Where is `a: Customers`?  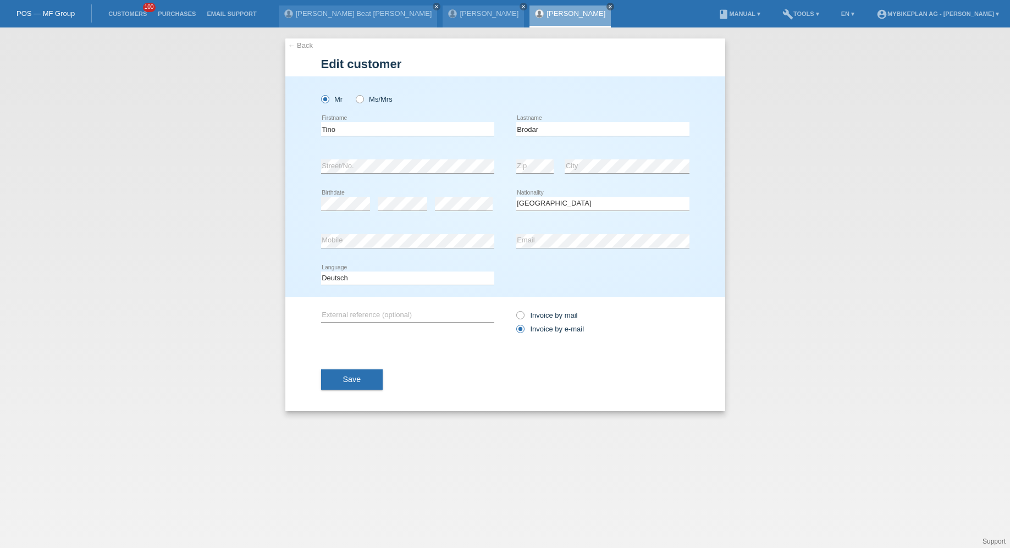
a: Customers is located at coordinates (128, 14).